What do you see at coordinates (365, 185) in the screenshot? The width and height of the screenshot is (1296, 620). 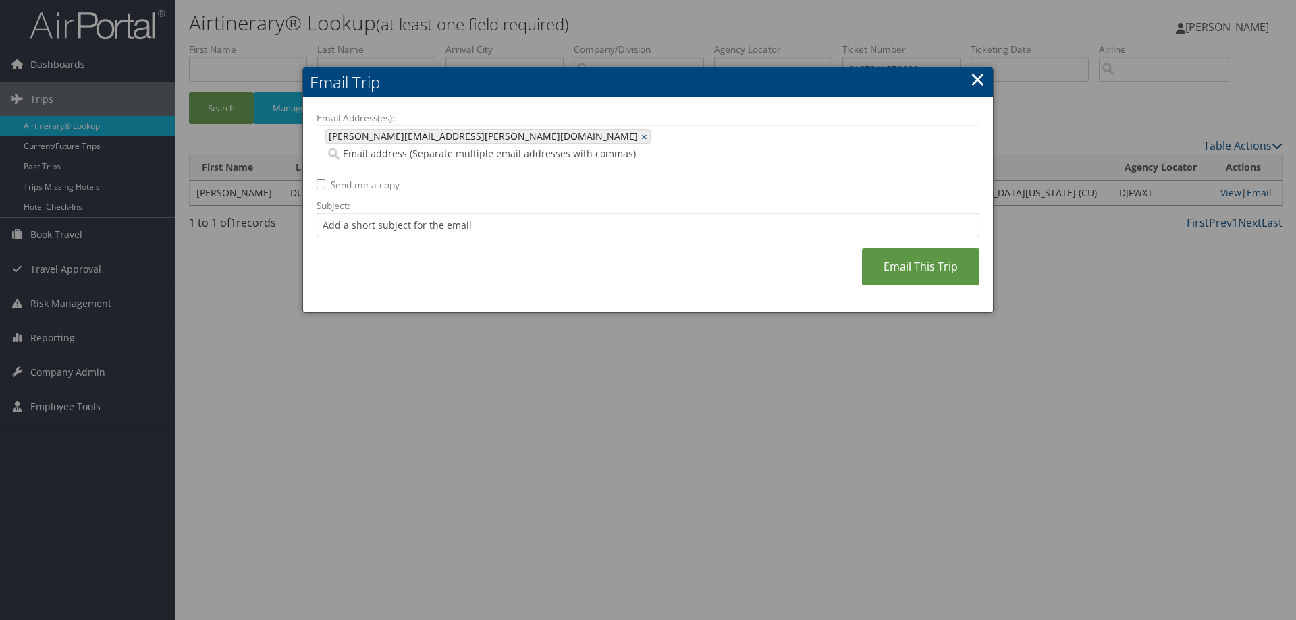 I see `label: Send me a copy` at bounding box center [365, 185].